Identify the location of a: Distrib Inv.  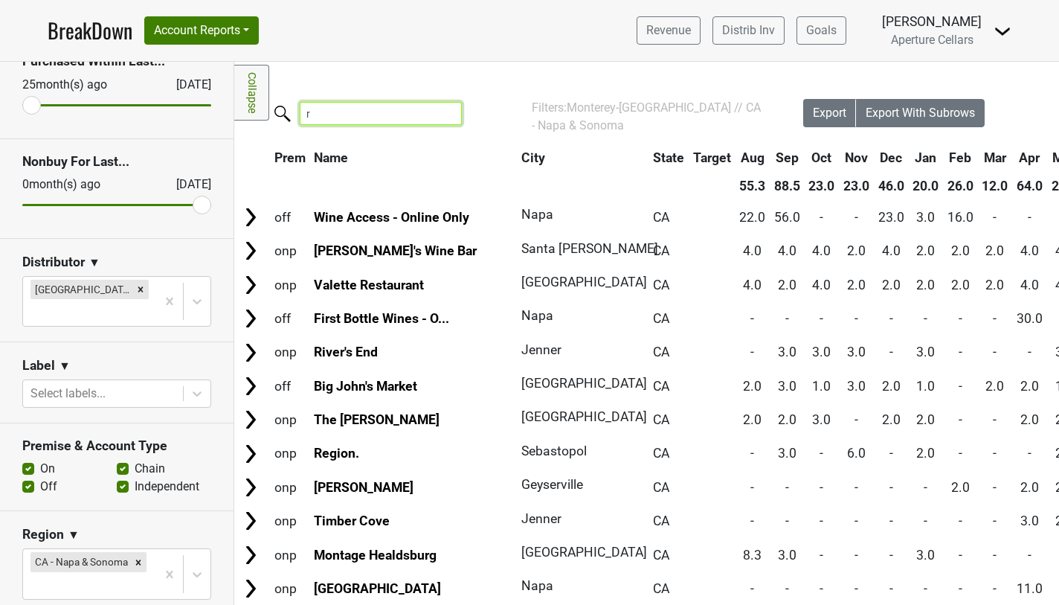
(748, 31).